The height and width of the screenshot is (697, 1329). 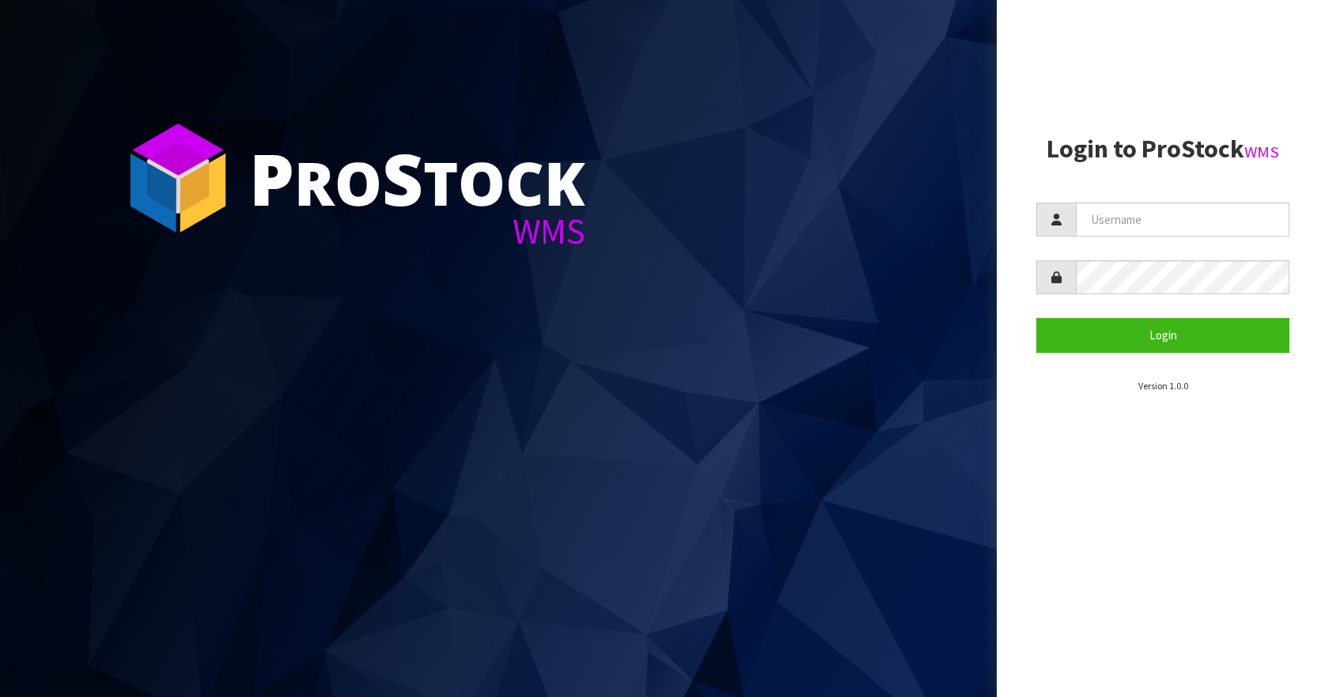 I want to click on small: Version 1.0.0, so click(x=1163, y=385).